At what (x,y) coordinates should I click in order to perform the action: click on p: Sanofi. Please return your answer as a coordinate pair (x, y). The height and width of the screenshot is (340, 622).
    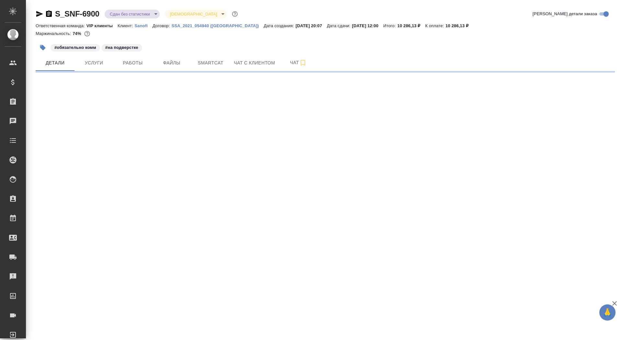
    Looking at the image, I should click on (144, 26).